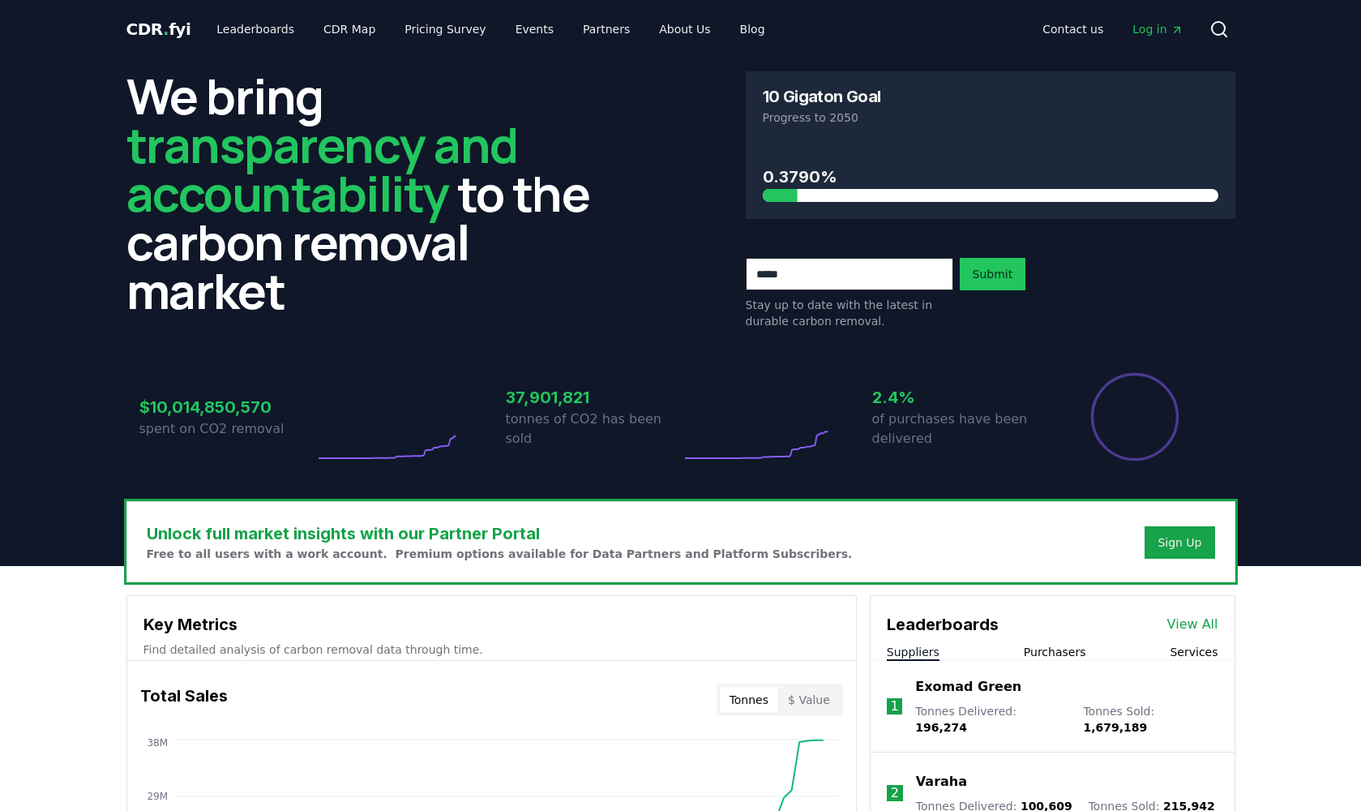  Describe the element at coordinates (1150, 719) in the screenshot. I see `p: Tonnes Sold :` at that location.